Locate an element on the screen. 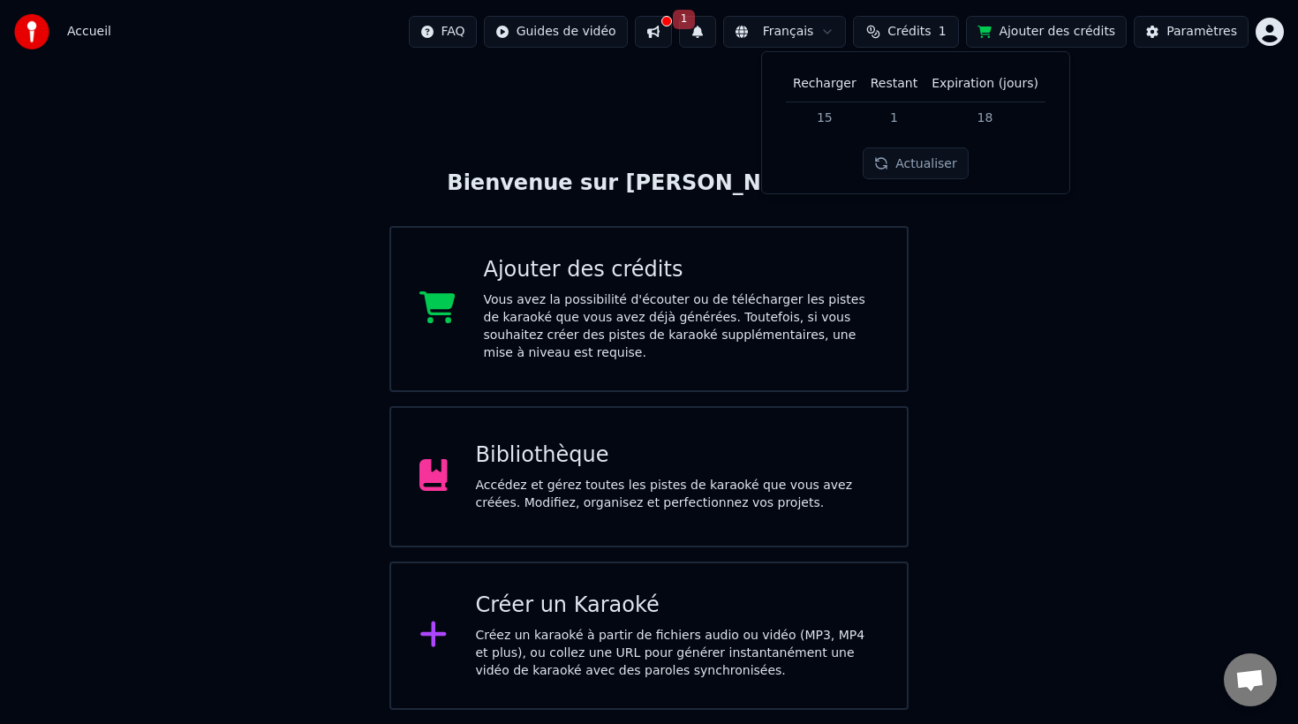 This screenshot has height=724, width=1298. div: Paramètres is located at coordinates (1202, 32).